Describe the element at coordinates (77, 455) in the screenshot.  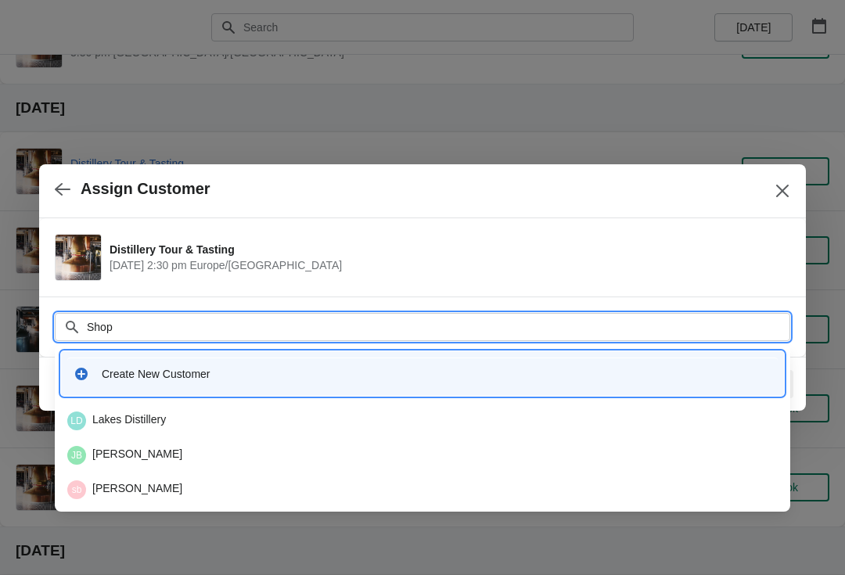
I see `span: Joan Bishop` at that location.